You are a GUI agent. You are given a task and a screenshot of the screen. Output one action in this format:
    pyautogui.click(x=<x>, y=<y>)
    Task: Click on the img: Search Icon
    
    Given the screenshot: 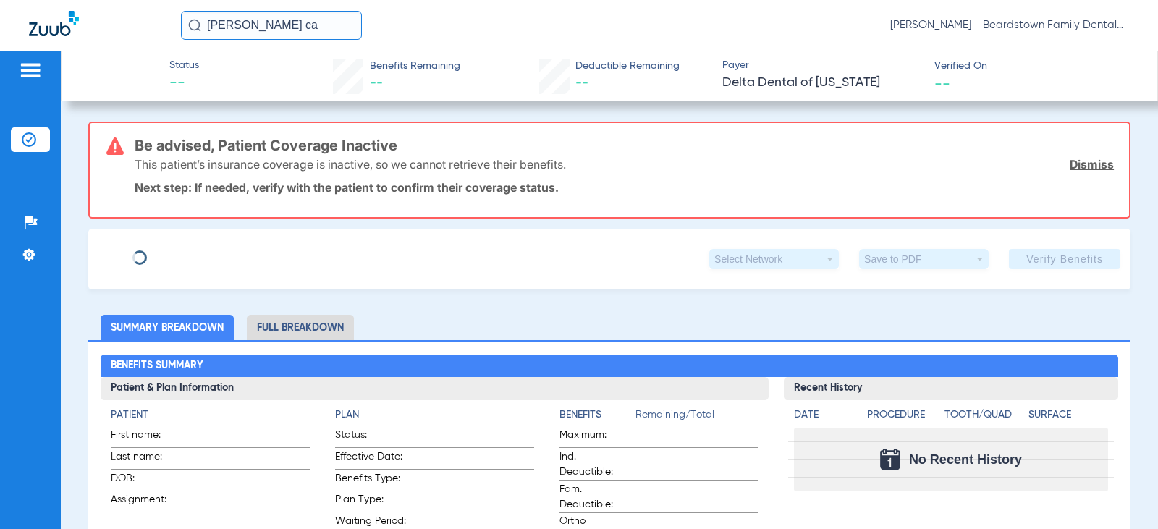 What is the action you would take?
    pyautogui.click(x=195, y=25)
    